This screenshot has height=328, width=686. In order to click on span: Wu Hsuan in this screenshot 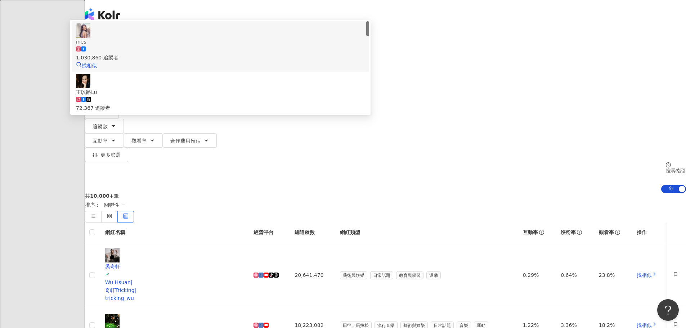, I will do `click(118, 282)`.